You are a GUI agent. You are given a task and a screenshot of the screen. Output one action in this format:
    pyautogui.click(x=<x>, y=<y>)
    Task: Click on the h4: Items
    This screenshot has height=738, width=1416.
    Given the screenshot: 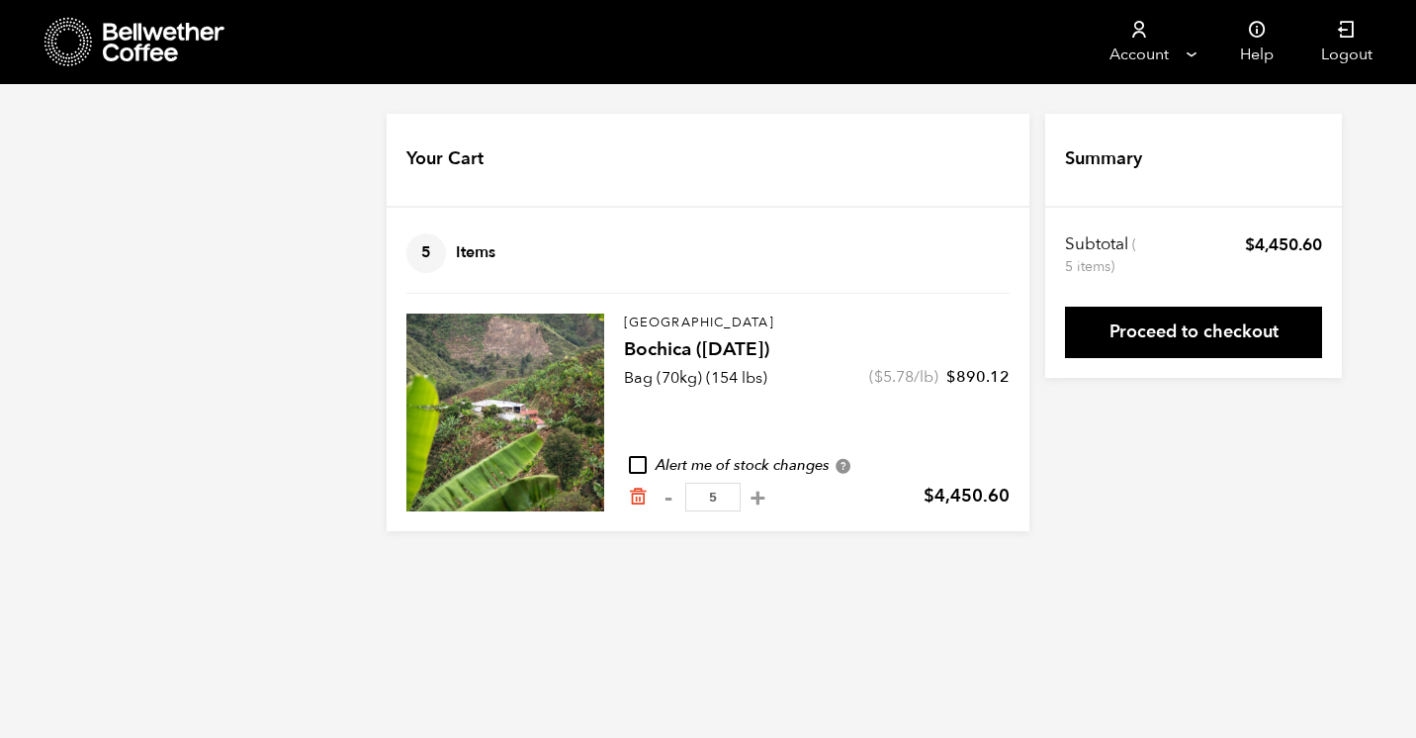 What is the action you would take?
    pyautogui.click(x=451, y=253)
    